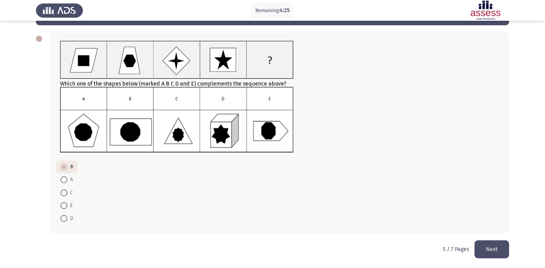 The height and width of the screenshot is (268, 545). I want to click on img: UkFYYl8wMjdfQi5wbmcxNjkxMjk4NzExNjMw.png, so click(177, 120).